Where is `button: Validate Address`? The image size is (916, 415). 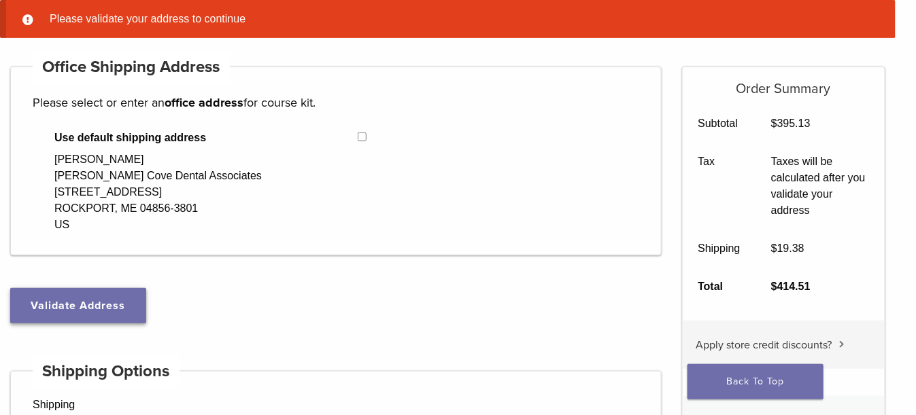
button: Validate Address is located at coordinates (78, 306).